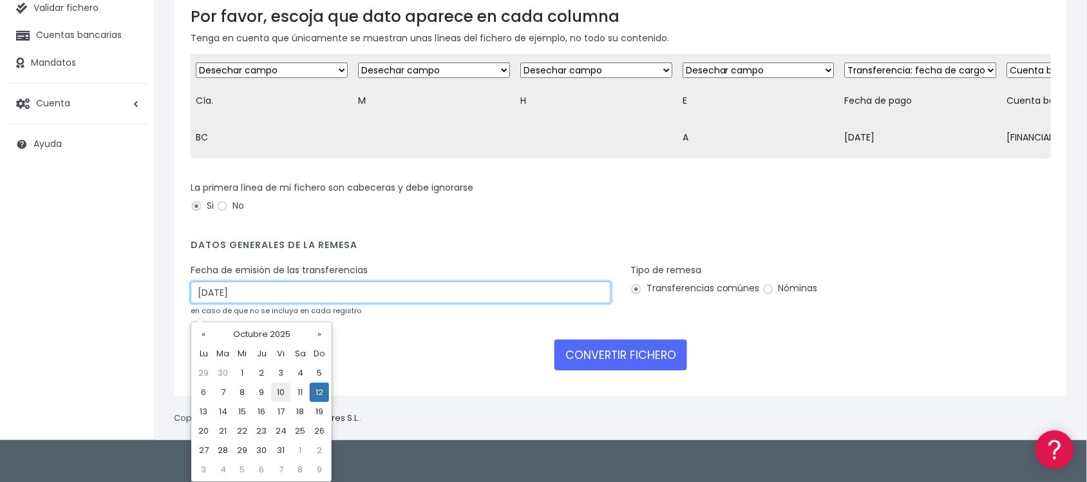 This screenshot has height=482, width=1087. I want to click on td: 31, so click(281, 450).